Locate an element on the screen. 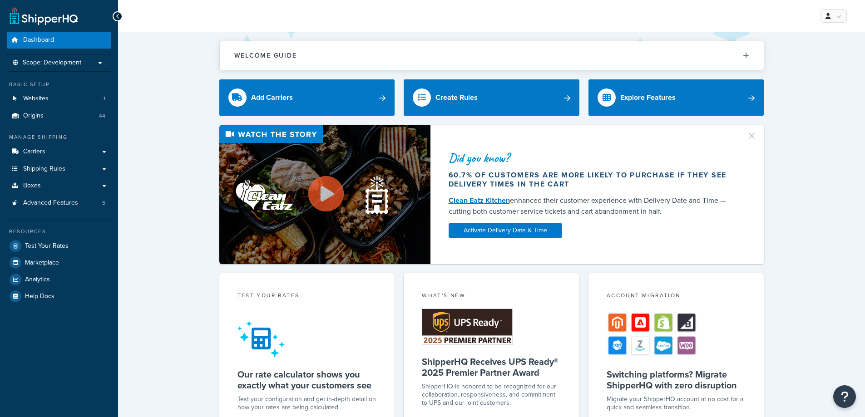 The width and height of the screenshot is (865, 417). li: Analytics is located at coordinates (59, 280).